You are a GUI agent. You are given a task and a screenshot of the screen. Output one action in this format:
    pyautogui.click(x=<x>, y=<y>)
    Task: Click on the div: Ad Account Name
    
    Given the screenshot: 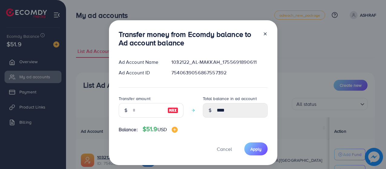 What is the action you would take?
    pyautogui.click(x=140, y=62)
    